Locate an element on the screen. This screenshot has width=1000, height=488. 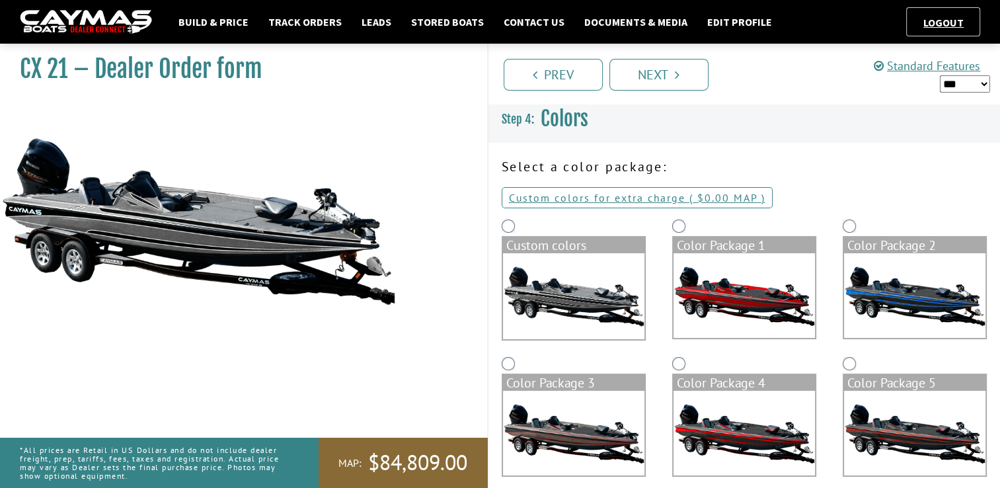
img: color_package_332.png is located at coordinates (744, 296).